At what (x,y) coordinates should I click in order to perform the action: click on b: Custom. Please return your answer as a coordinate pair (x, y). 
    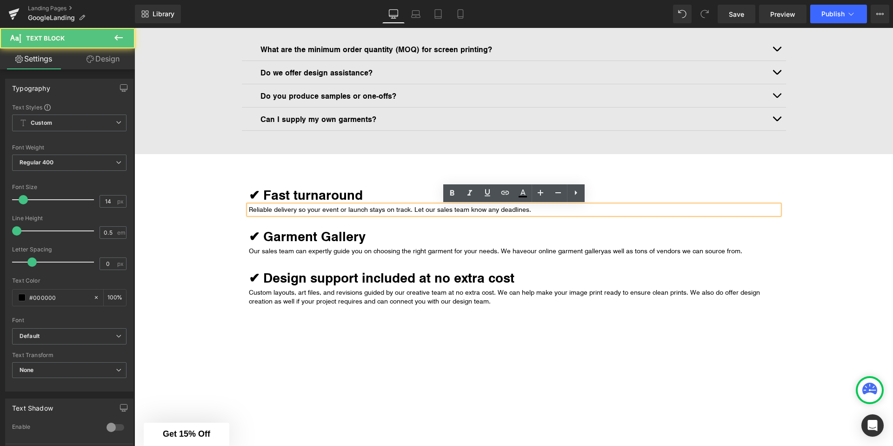
    Looking at the image, I should click on (41, 123).